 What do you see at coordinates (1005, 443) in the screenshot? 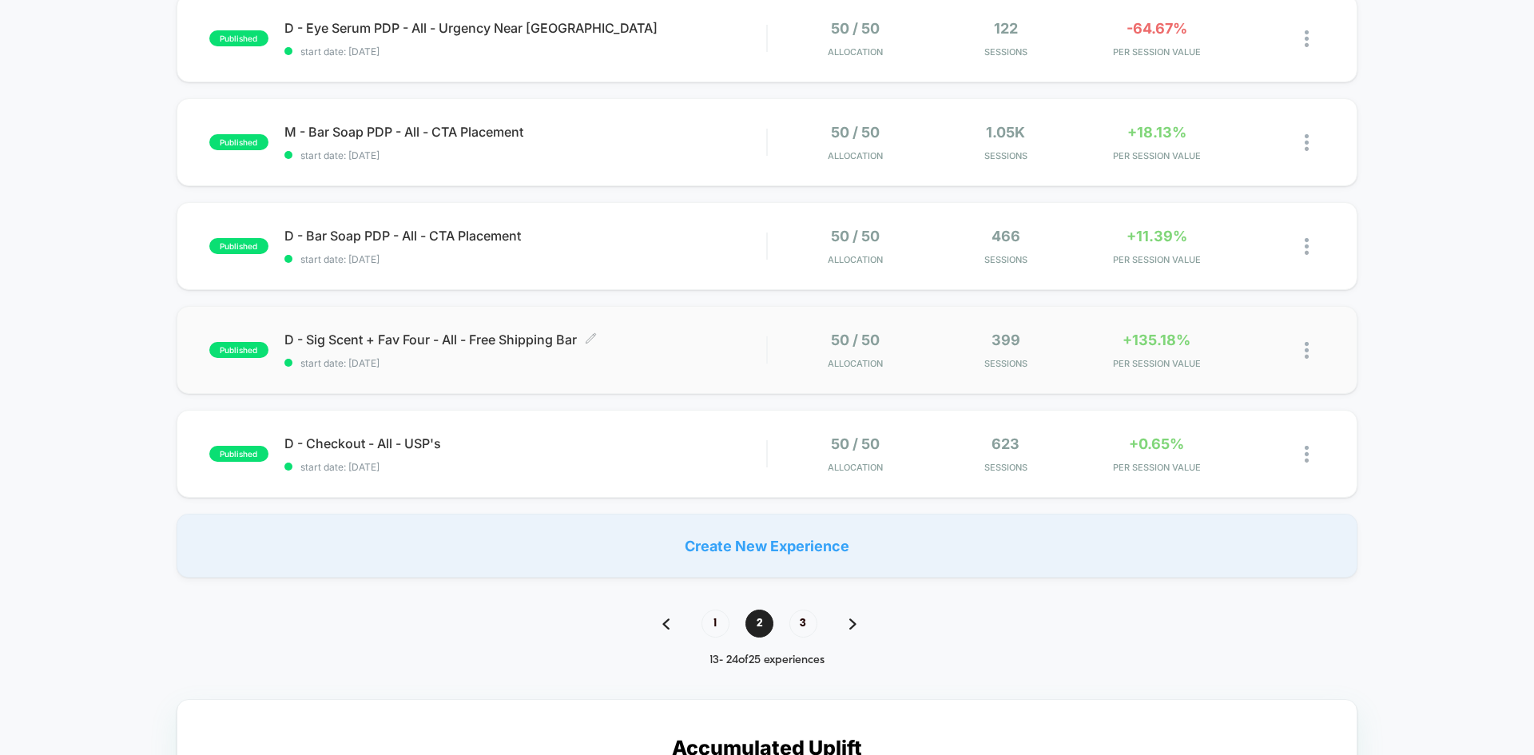
I see `span: 623` at bounding box center [1005, 443].